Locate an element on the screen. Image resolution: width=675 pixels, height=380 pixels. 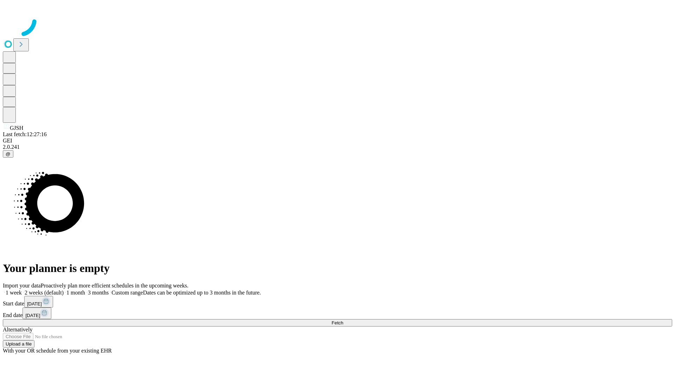
button: Fetch is located at coordinates (337, 322).